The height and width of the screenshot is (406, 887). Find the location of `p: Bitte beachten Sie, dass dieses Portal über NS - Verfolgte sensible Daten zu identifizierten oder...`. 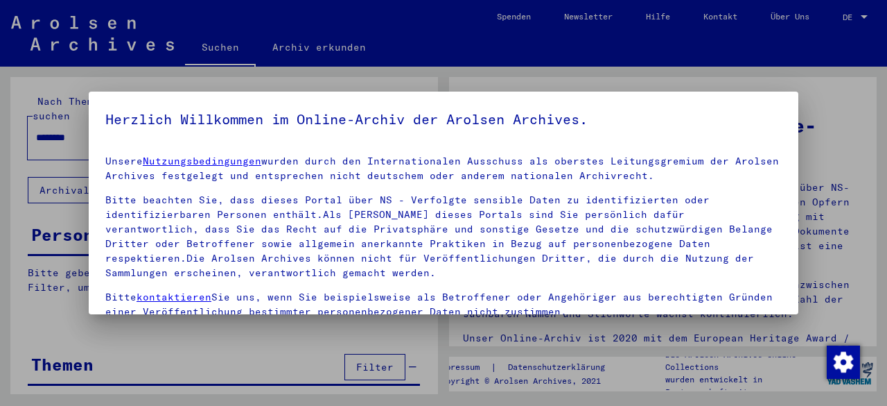

p: Bitte beachten Sie, dass dieses Portal über NS - Verfolgte sensible Daten zu identifizierten oder... is located at coordinates (444, 236).